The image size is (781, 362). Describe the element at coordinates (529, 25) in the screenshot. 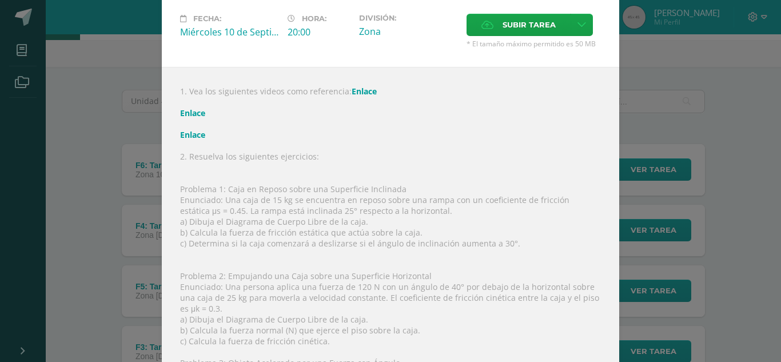

I see `span: Subir tarea` at that location.